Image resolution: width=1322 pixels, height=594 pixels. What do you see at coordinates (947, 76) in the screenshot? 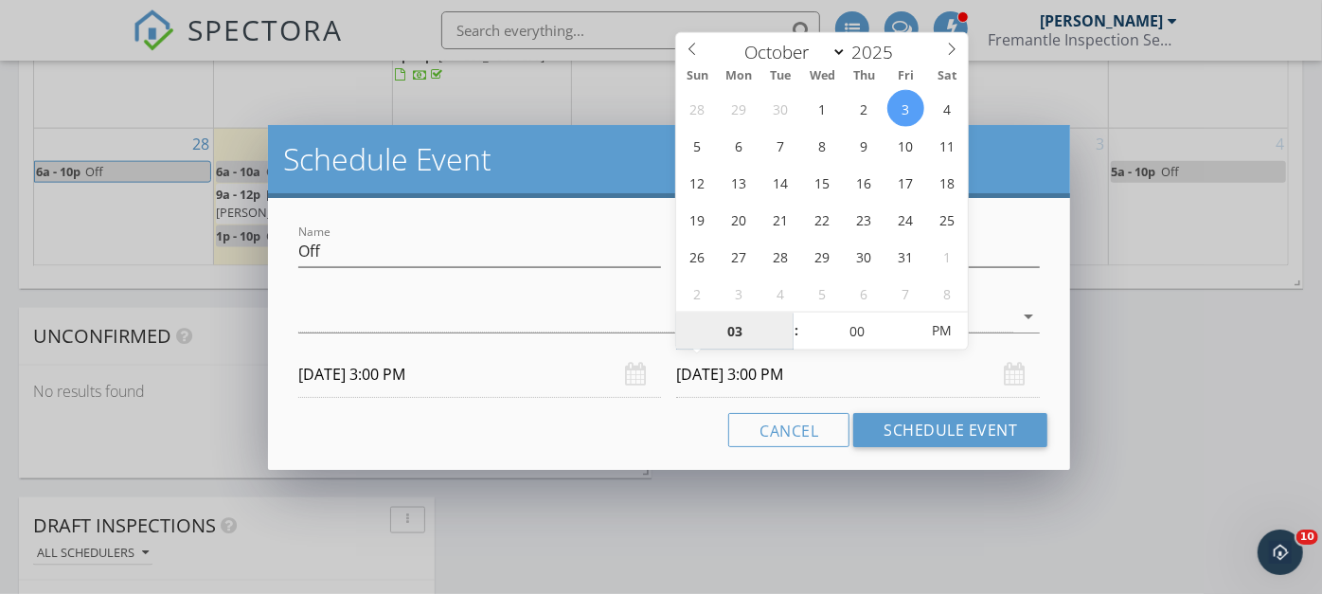
I see `span: Sat` at bounding box center [947, 76].